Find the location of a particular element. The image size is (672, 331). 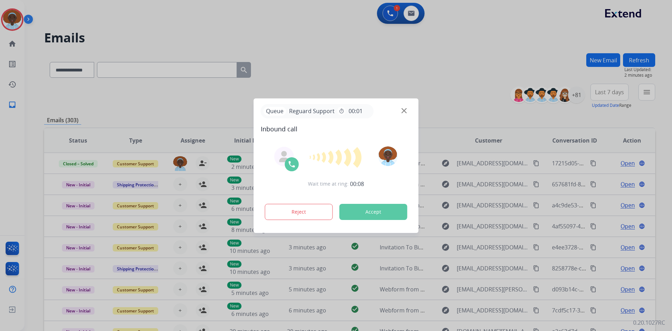

p: Queue is located at coordinates (275, 111).